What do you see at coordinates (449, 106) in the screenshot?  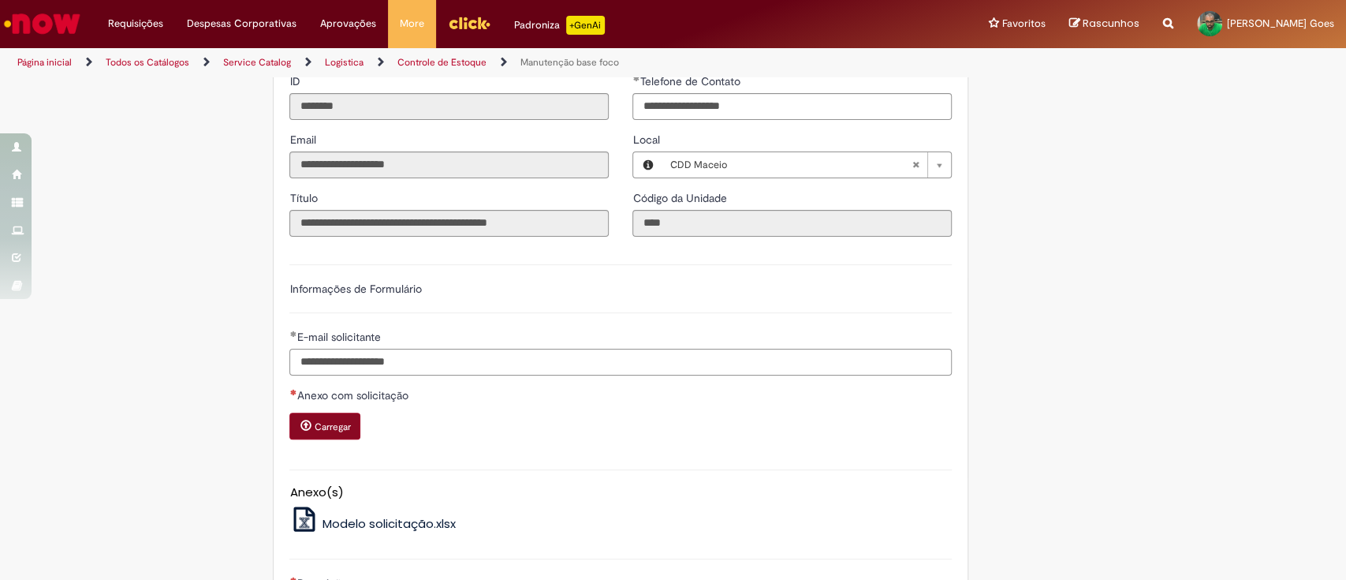 I see `input: ID` at bounding box center [449, 106].